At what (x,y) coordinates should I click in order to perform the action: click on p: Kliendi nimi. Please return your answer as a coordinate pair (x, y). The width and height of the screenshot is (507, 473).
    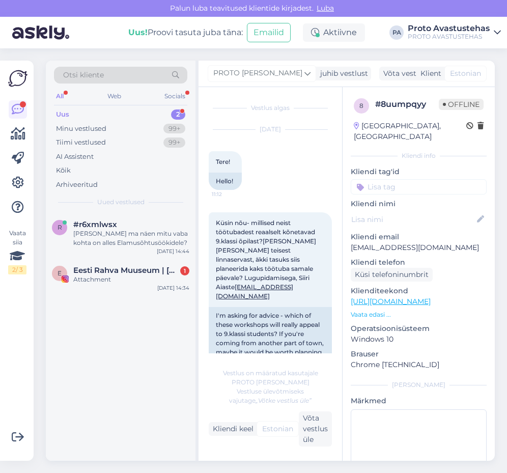
    Looking at the image, I should click on (418, 204).